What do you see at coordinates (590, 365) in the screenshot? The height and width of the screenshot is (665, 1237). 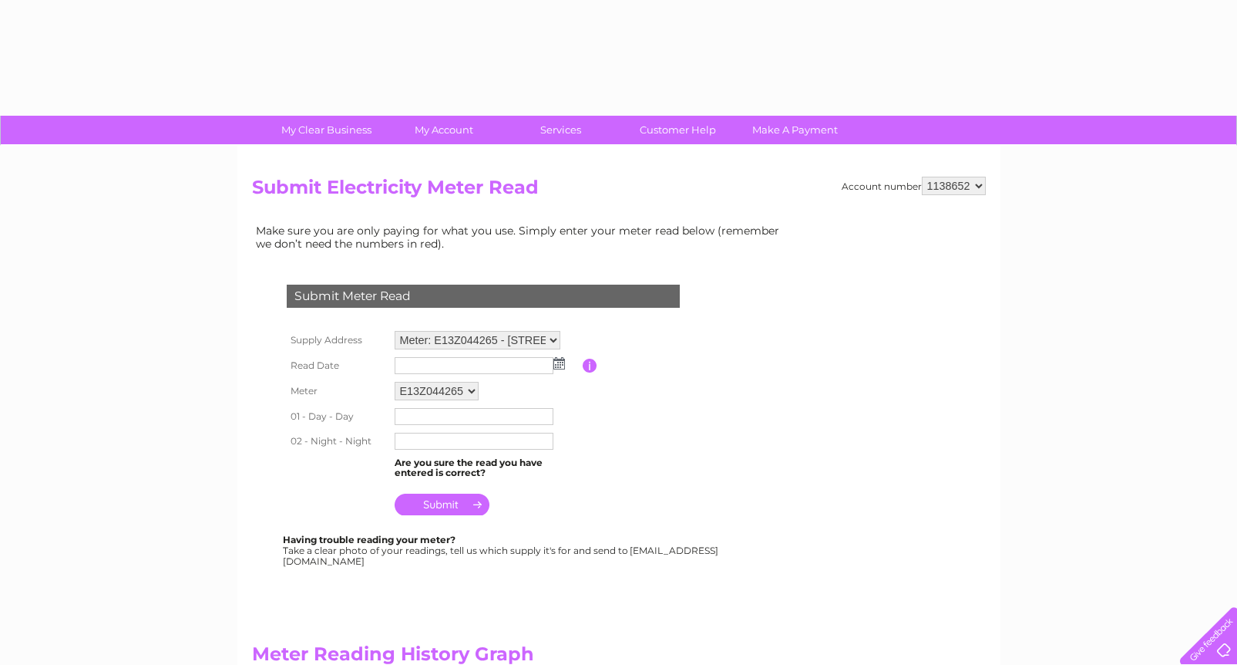 I see `input: Information` at bounding box center [590, 365].